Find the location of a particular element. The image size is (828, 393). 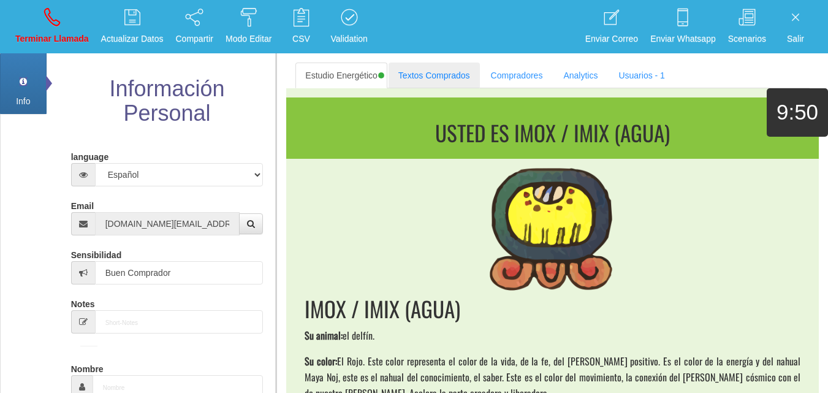

p: Salir is located at coordinates (796, 39).